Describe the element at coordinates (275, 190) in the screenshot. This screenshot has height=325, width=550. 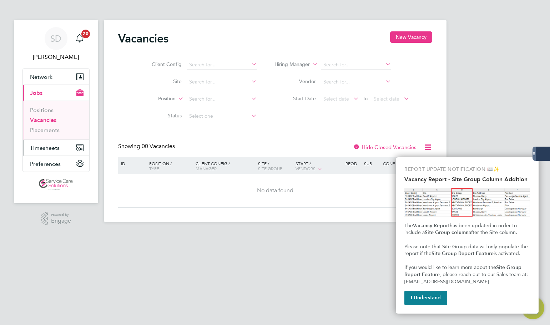
I see `div: No data found` at that location.